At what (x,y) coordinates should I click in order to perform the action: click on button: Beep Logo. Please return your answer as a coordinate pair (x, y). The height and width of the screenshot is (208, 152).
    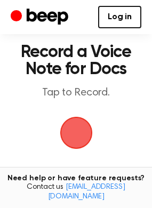
    Looking at the image, I should click on (76, 133).